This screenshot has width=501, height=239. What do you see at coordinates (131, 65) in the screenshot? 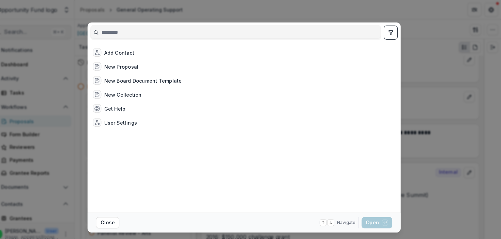
I see `div: New Proposal` at bounding box center [131, 65].